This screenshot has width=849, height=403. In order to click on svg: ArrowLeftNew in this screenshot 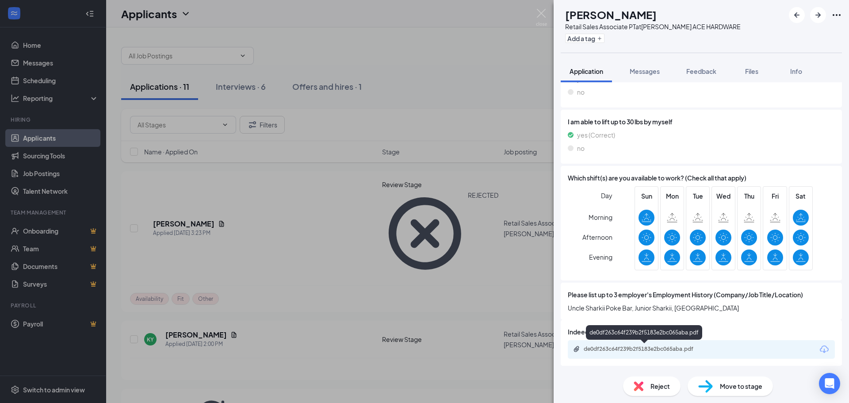, I will do `click(797, 15)`.